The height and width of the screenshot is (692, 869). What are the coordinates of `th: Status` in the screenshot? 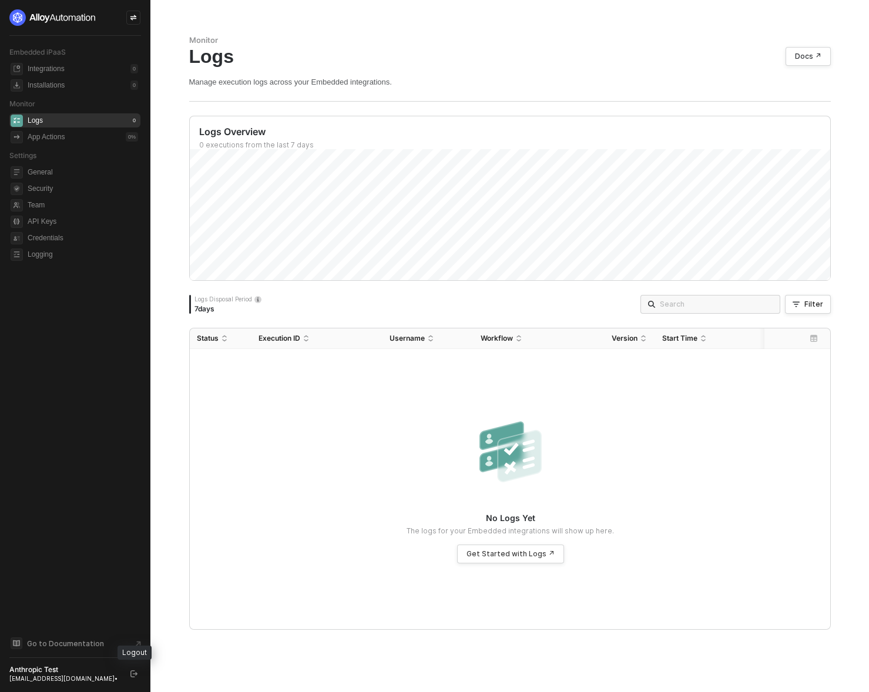 It's located at (220, 338).